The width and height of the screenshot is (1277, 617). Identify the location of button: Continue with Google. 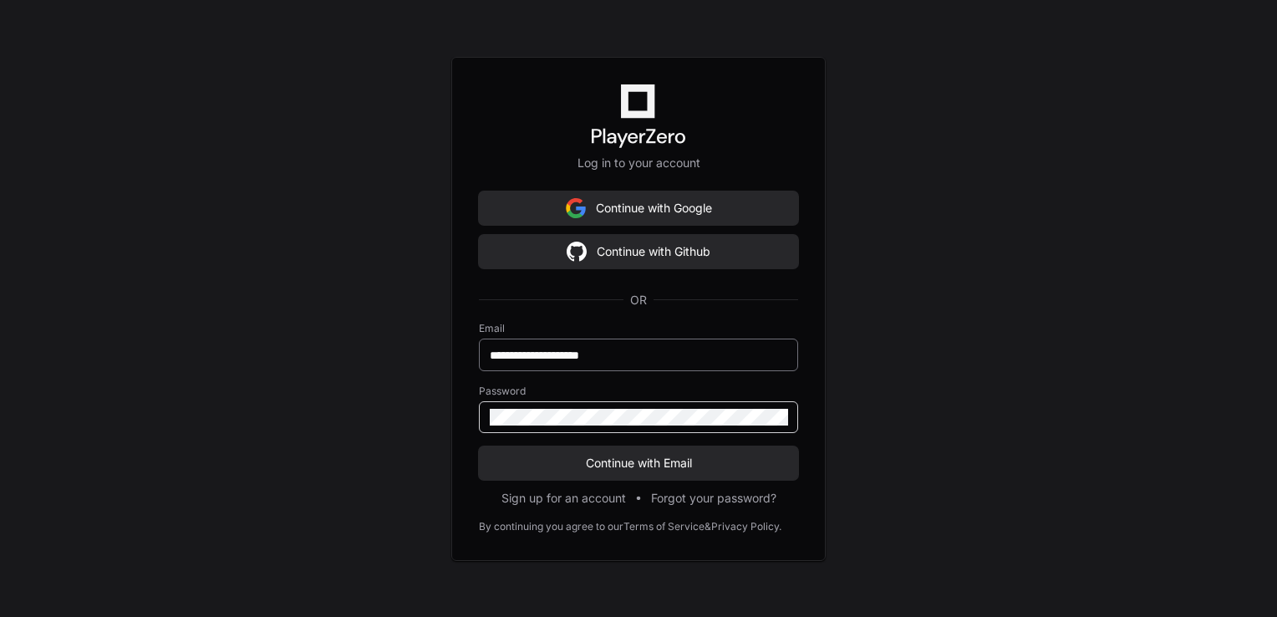
(638, 208).